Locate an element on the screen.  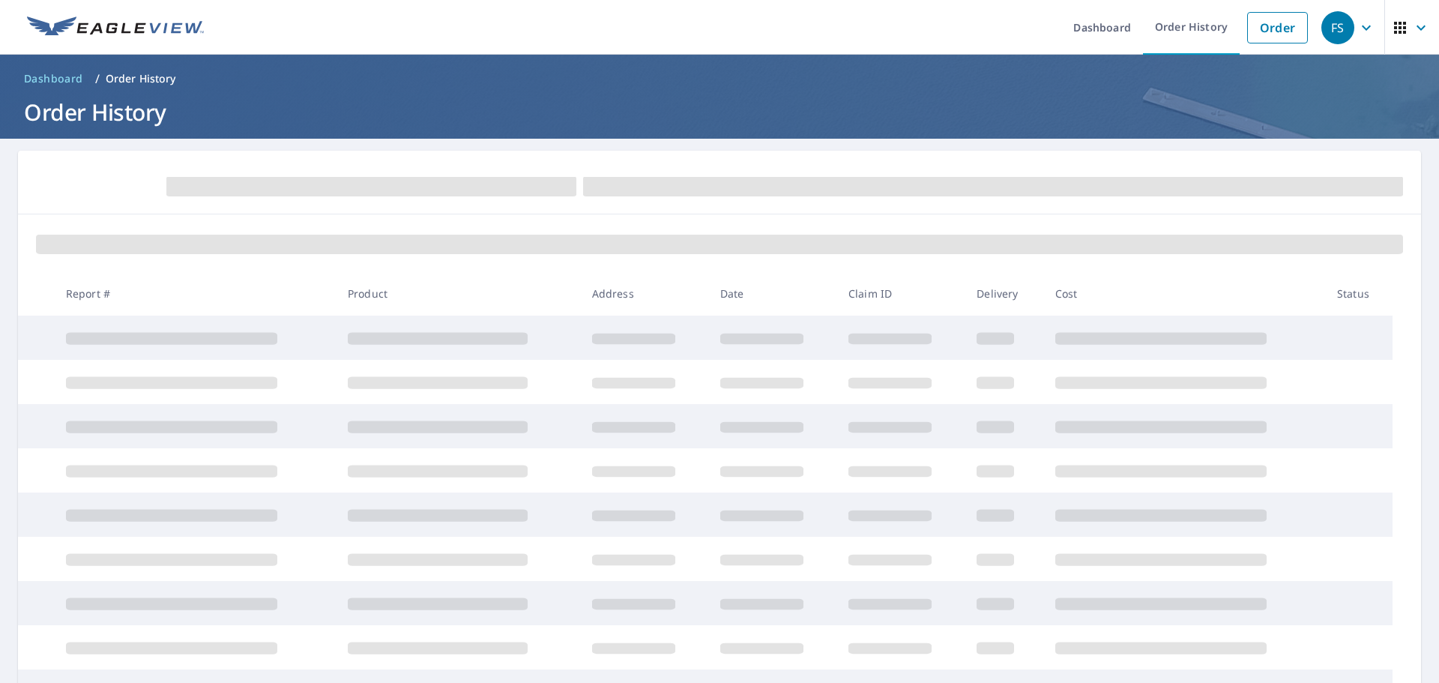
div: FS is located at coordinates (1338, 28).